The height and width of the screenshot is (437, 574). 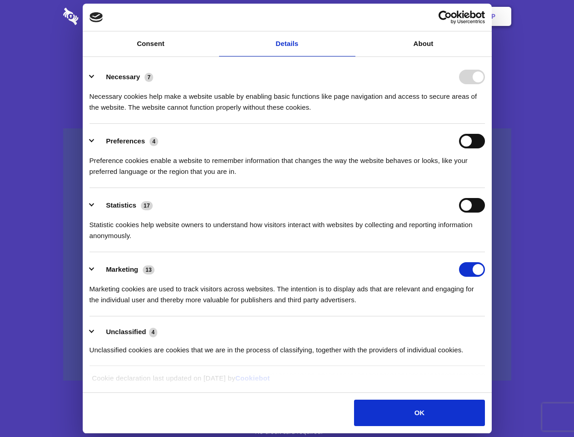 What do you see at coordinates (253, 378) in the screenshot?
I see `a: Cookiebot` at bounding box center [253, 378].